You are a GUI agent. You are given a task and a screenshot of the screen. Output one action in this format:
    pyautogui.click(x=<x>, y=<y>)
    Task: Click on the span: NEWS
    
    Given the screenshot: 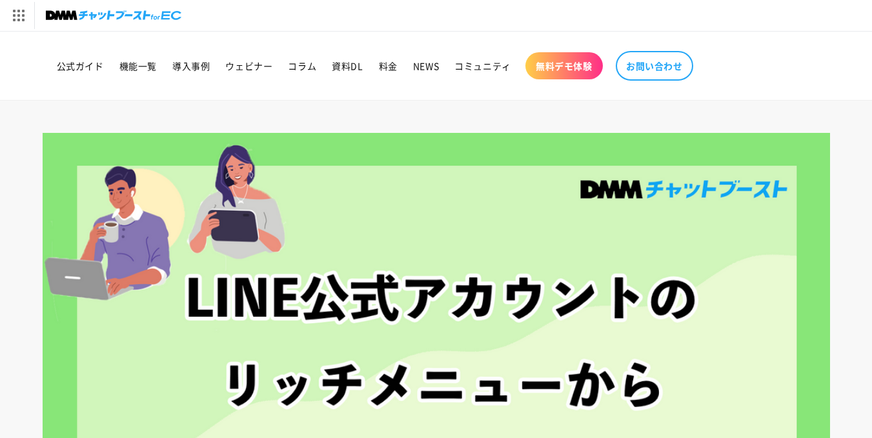 What is the action you would take?
    pyautogui.click(x=426, y=66)
    